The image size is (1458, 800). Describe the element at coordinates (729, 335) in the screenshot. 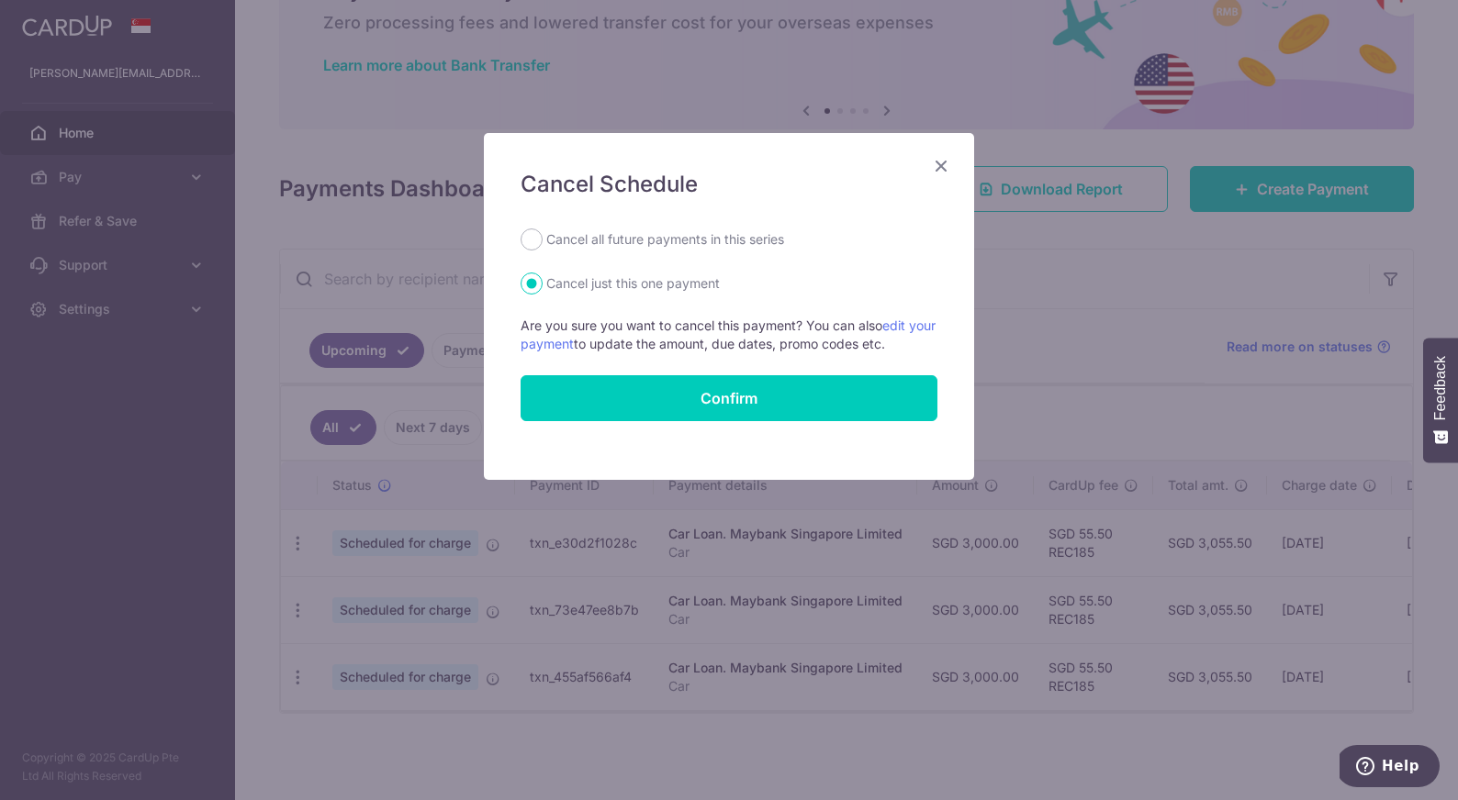

I see `p: Are you sure you want to cancel this payment? You can also to update the amount, due dates, promo...` at that location.